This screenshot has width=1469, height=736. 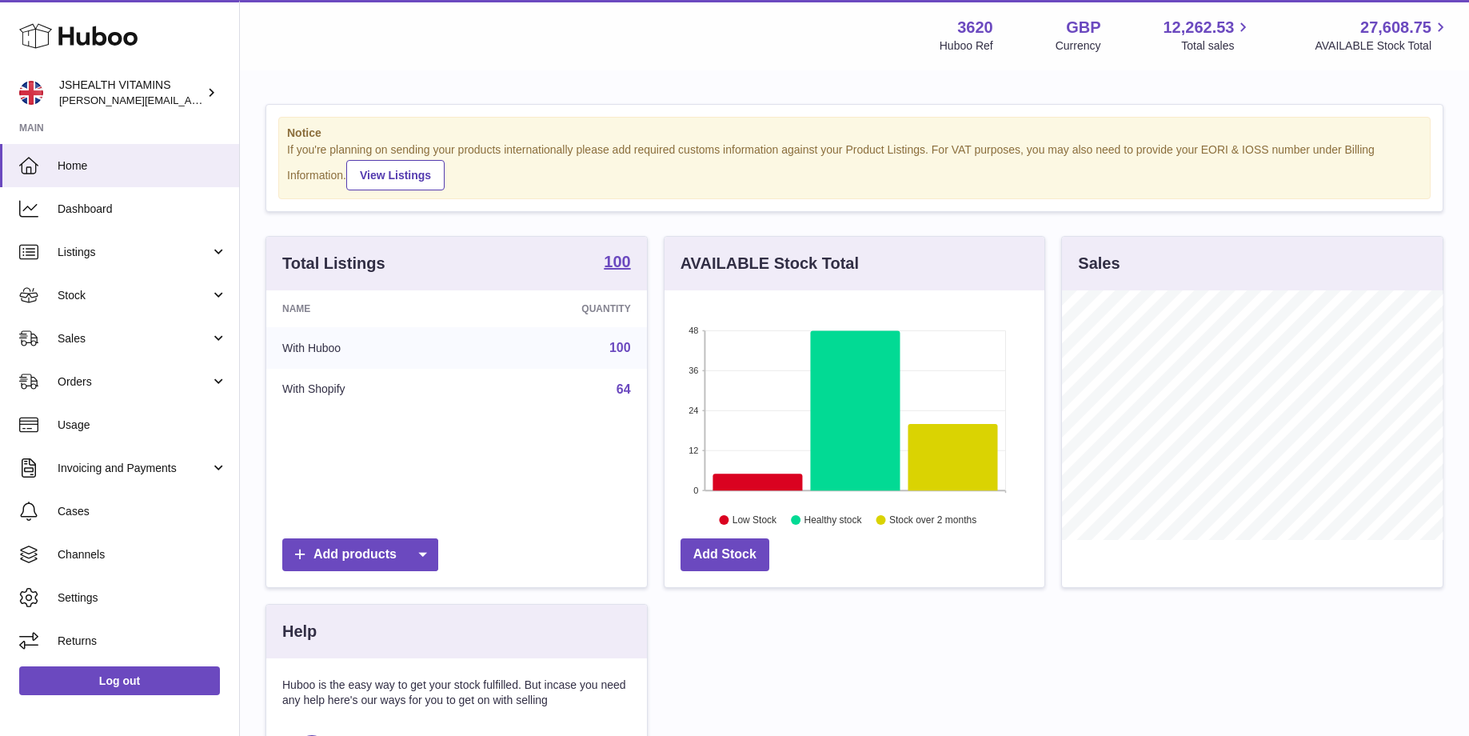 I want to click on a: Log out, so click(x=119, y=680).